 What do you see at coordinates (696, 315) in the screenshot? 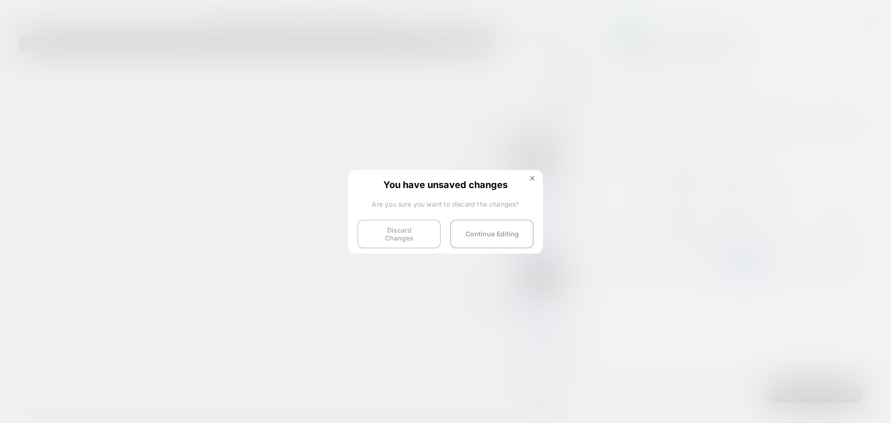
I see `span: שטיחים לפי צבע` at bounding box center [696, 315].